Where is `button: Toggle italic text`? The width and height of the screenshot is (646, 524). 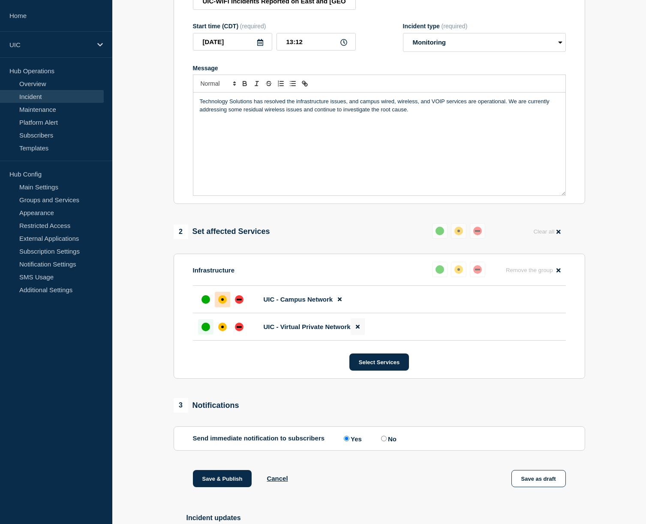 button: Toggle italic text is located at coordinates (257, 84).